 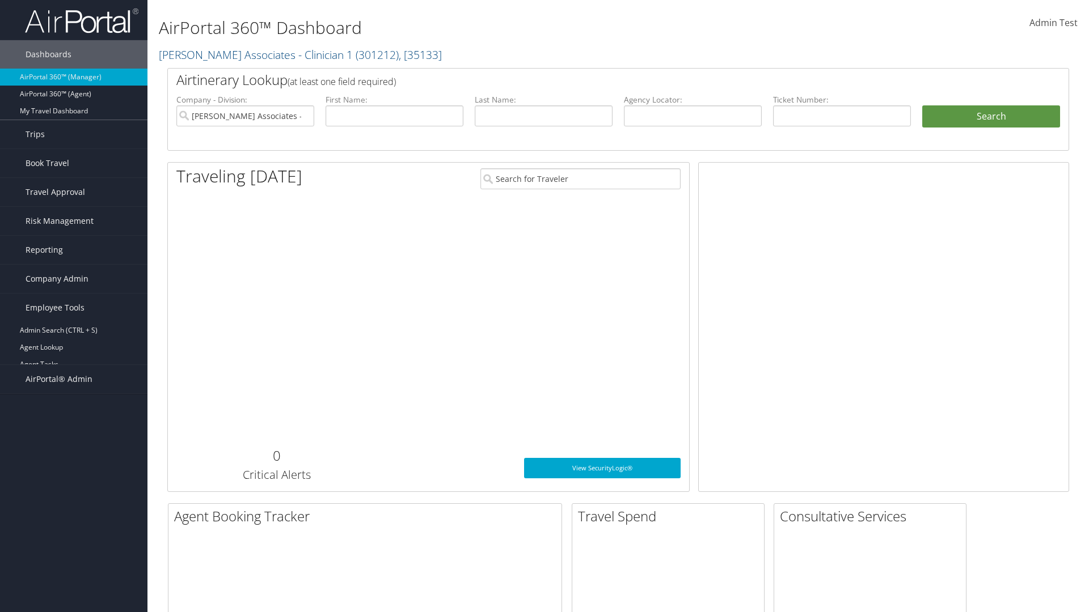 I want to click on h2: Agent Booking Tracker, so click(x=367, y=516).